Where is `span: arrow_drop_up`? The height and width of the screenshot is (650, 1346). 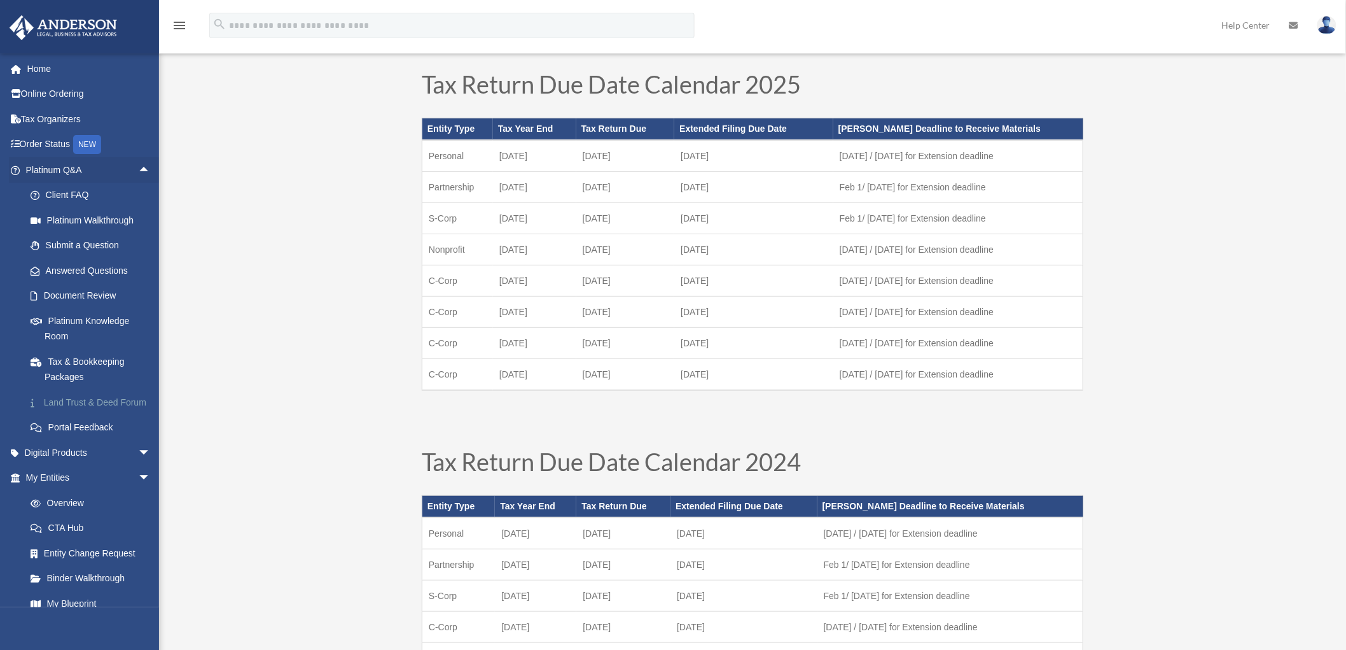
span: arrow_drop_up is located at coordinates (151, 170).